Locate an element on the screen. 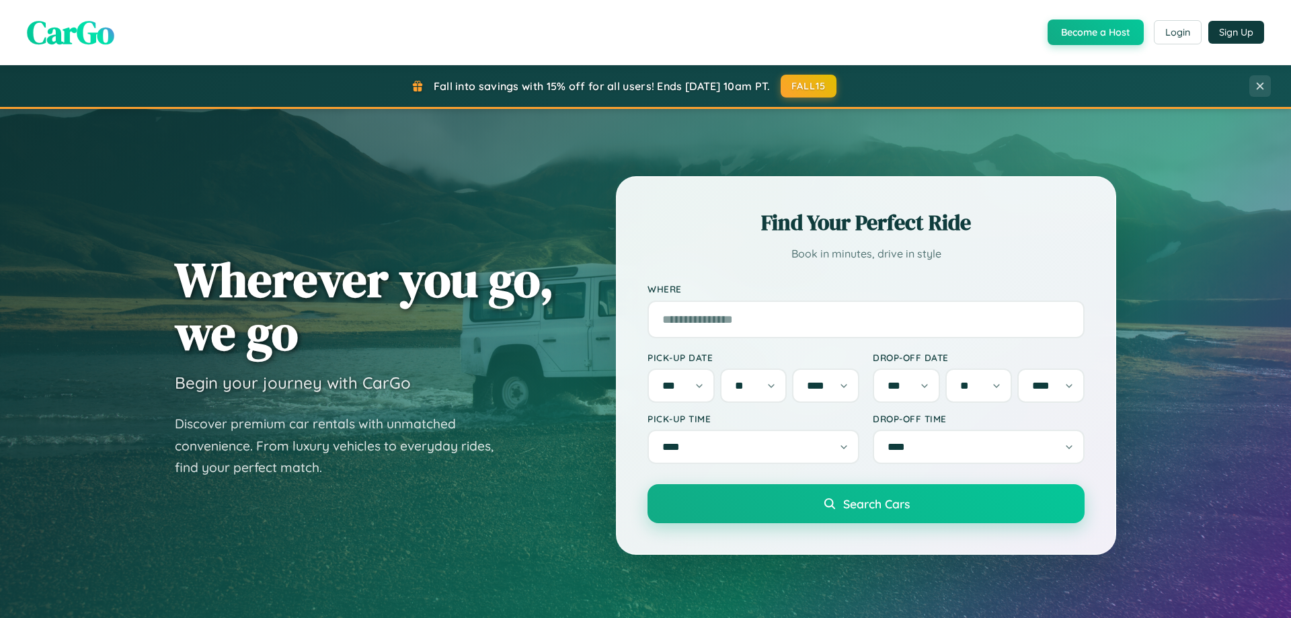 Image resolution: width=1291 pixels, height=618 pixels. button: FALL15 is located at coordinates (809, 86).